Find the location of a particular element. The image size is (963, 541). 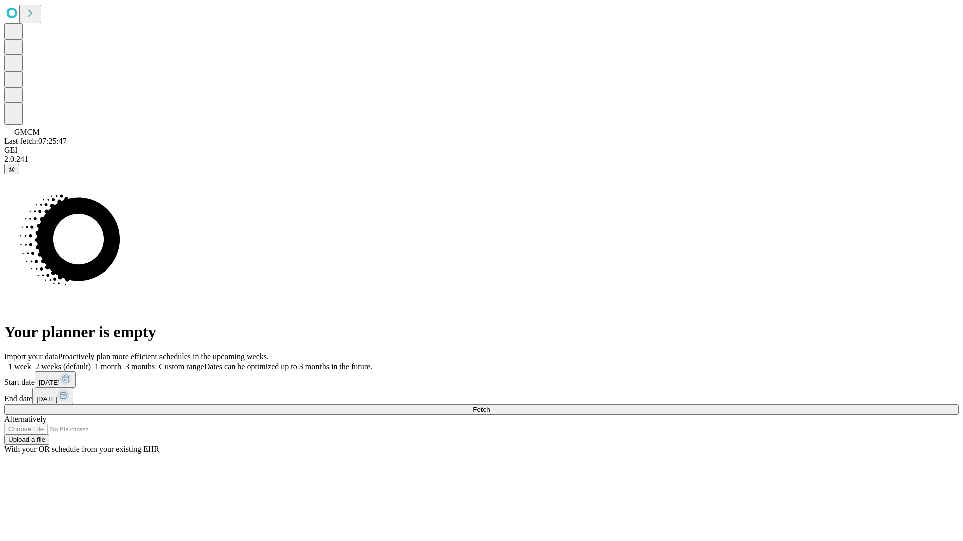

span: 3 months is located at coordinates (140, 366).